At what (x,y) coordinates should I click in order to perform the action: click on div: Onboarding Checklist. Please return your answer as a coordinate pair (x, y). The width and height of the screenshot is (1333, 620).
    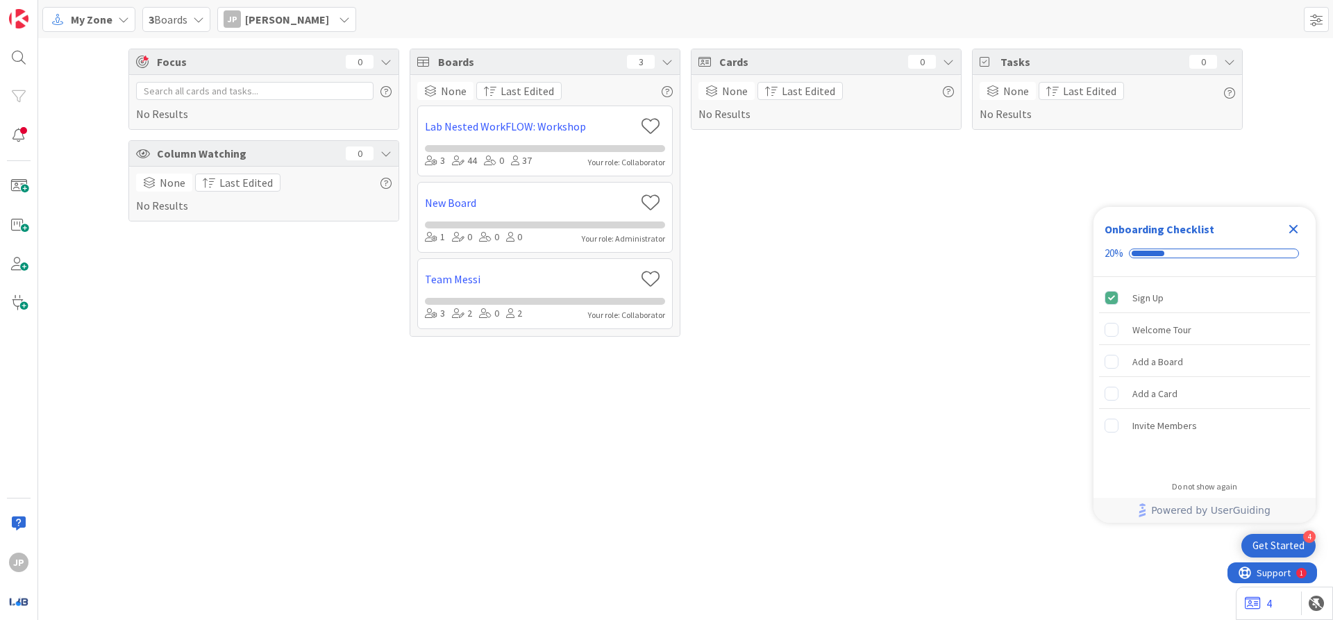
    Looking at the image, I should click on (1160, 229).